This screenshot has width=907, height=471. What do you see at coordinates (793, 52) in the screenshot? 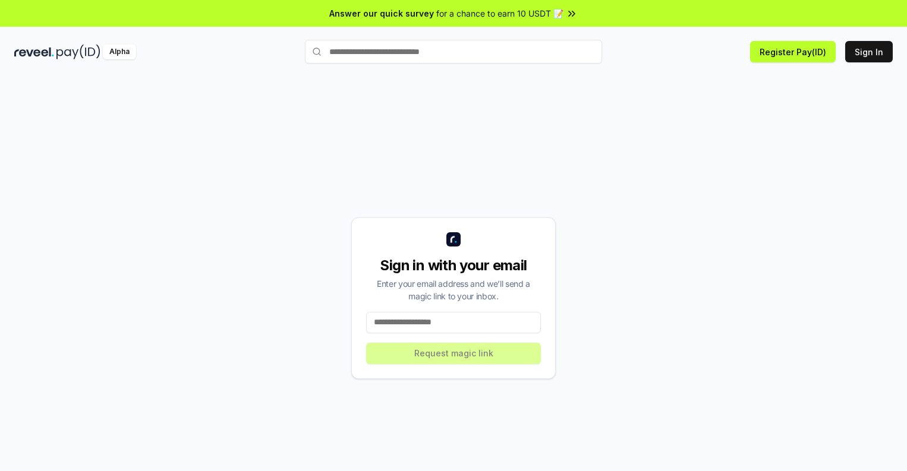
I see `button: Register Pay(ID)` at bounding box center [793, 52].